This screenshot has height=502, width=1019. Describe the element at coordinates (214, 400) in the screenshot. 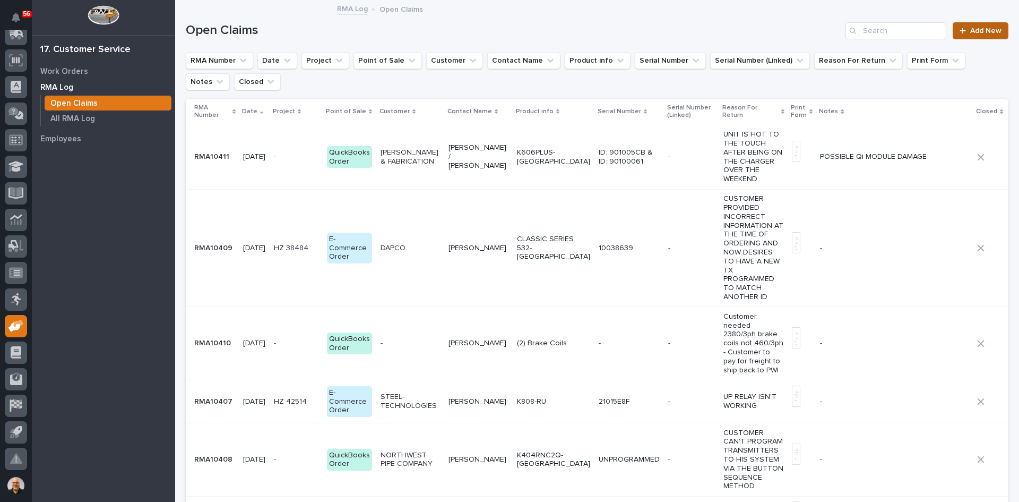

I see `p: RMA10407` at that location.